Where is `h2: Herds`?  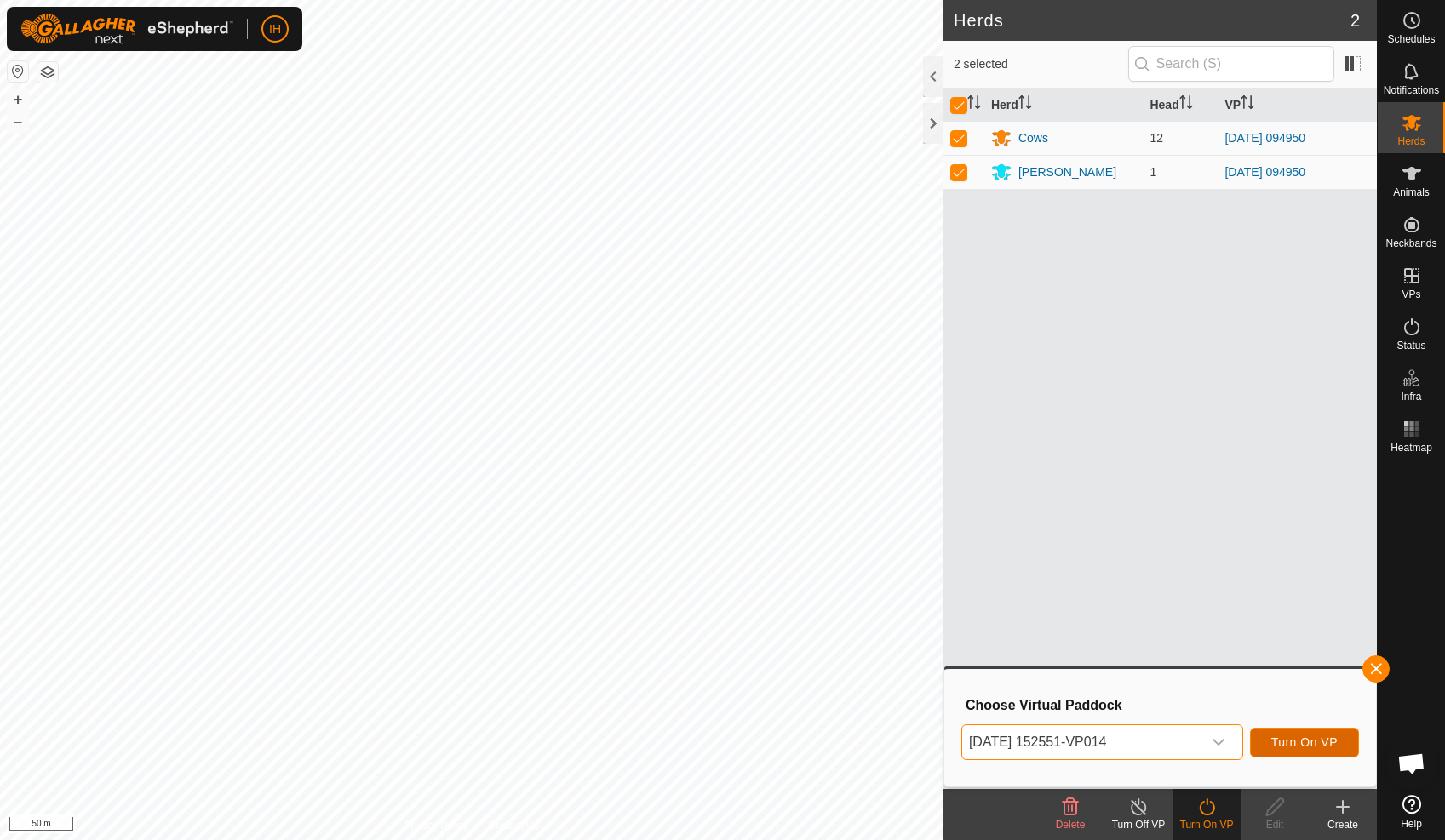 h2: Herds is located at coordinates (1152, 20).